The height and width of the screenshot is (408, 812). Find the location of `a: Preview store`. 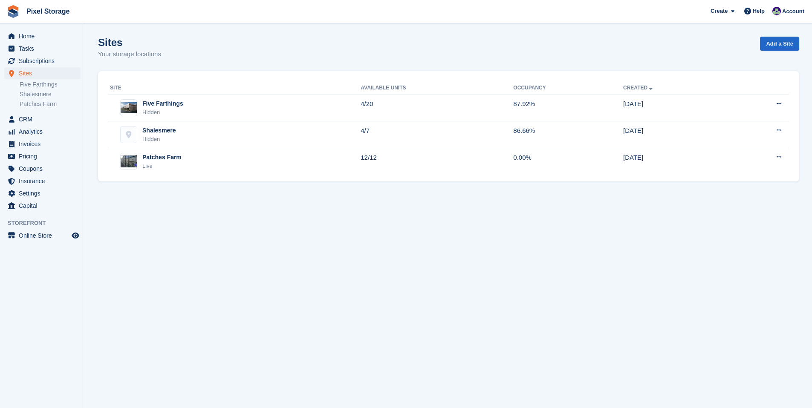

a: Preview store is located at coordinates (75, 236).